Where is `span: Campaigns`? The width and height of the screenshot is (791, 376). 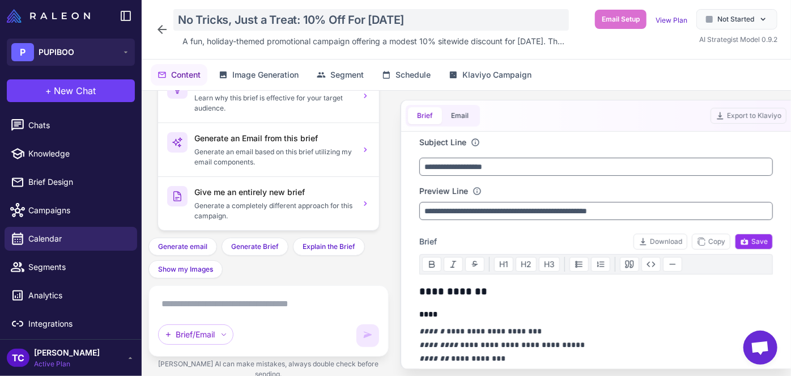 span: Campaigns is located at coordinates (78, 210).